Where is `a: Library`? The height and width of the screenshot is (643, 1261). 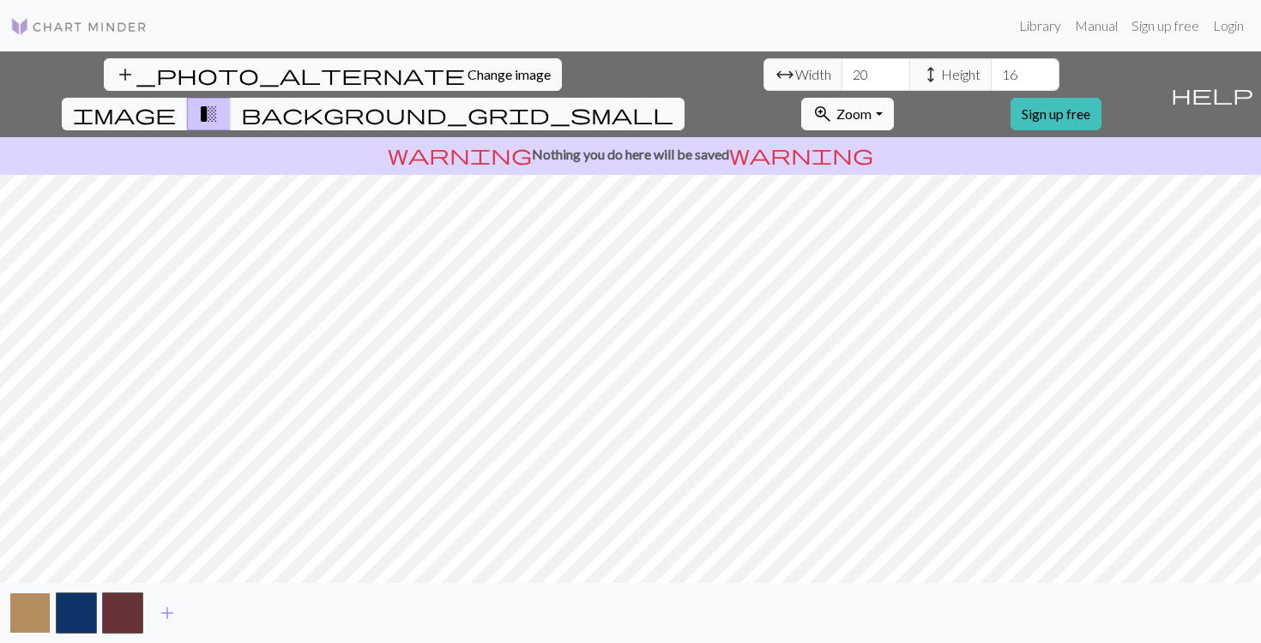 a: Library is located at coordinates (1039, 26).